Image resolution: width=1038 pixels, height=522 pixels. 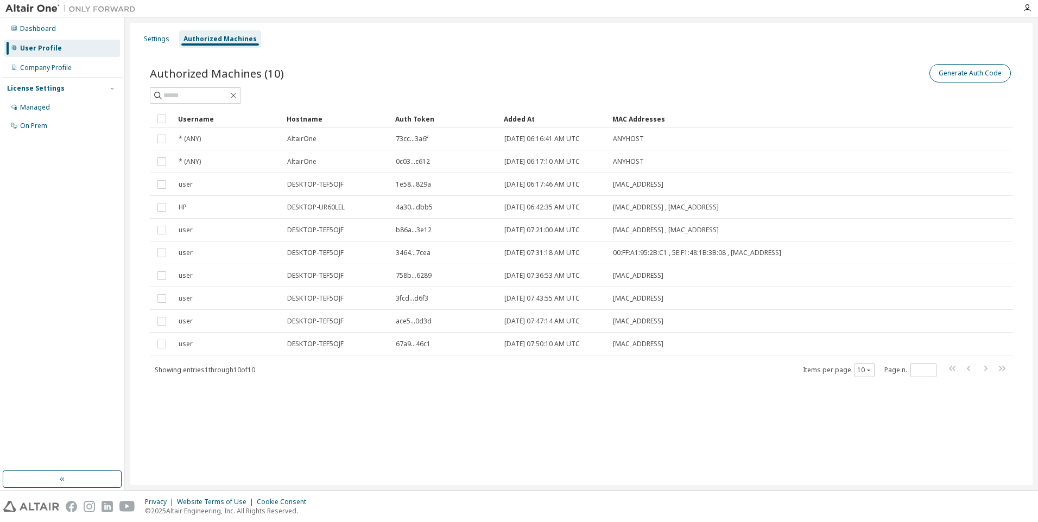 What do you see at coordinates (839, 370) in the screenshot?
I see `span: Items per page` at bounding box center [839, 370].